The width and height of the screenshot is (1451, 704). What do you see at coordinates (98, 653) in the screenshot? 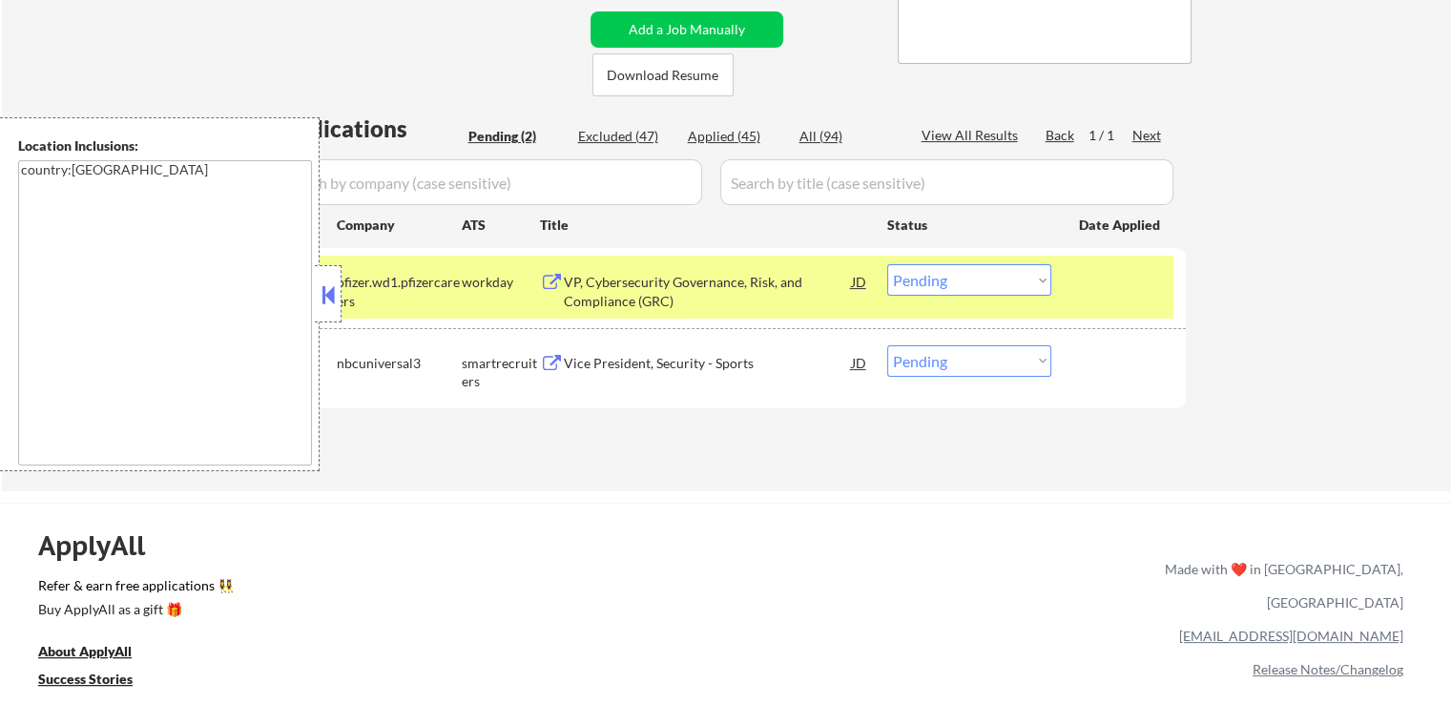
I see `a: About ApplyAll` at bounding box center [98, 653].